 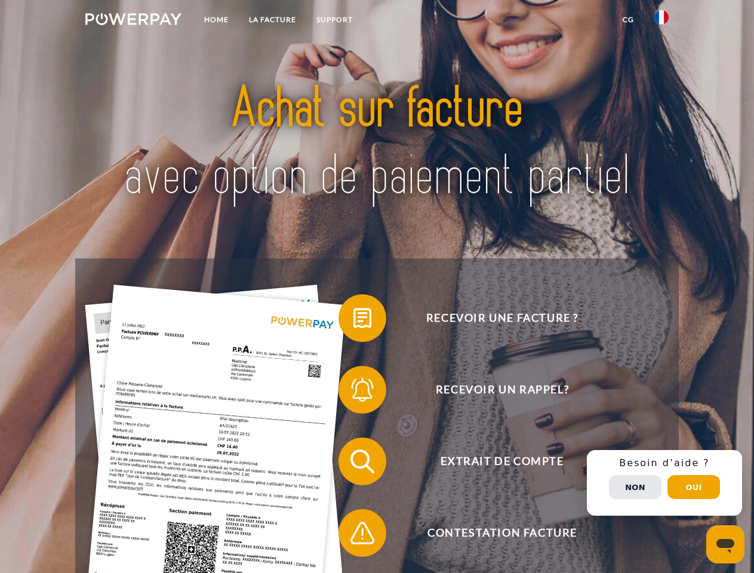 What do you see at coordinates (502, 318) in the screenshot?
I see `span: Recevoir une facture ?` at bounding box center [502, 318].